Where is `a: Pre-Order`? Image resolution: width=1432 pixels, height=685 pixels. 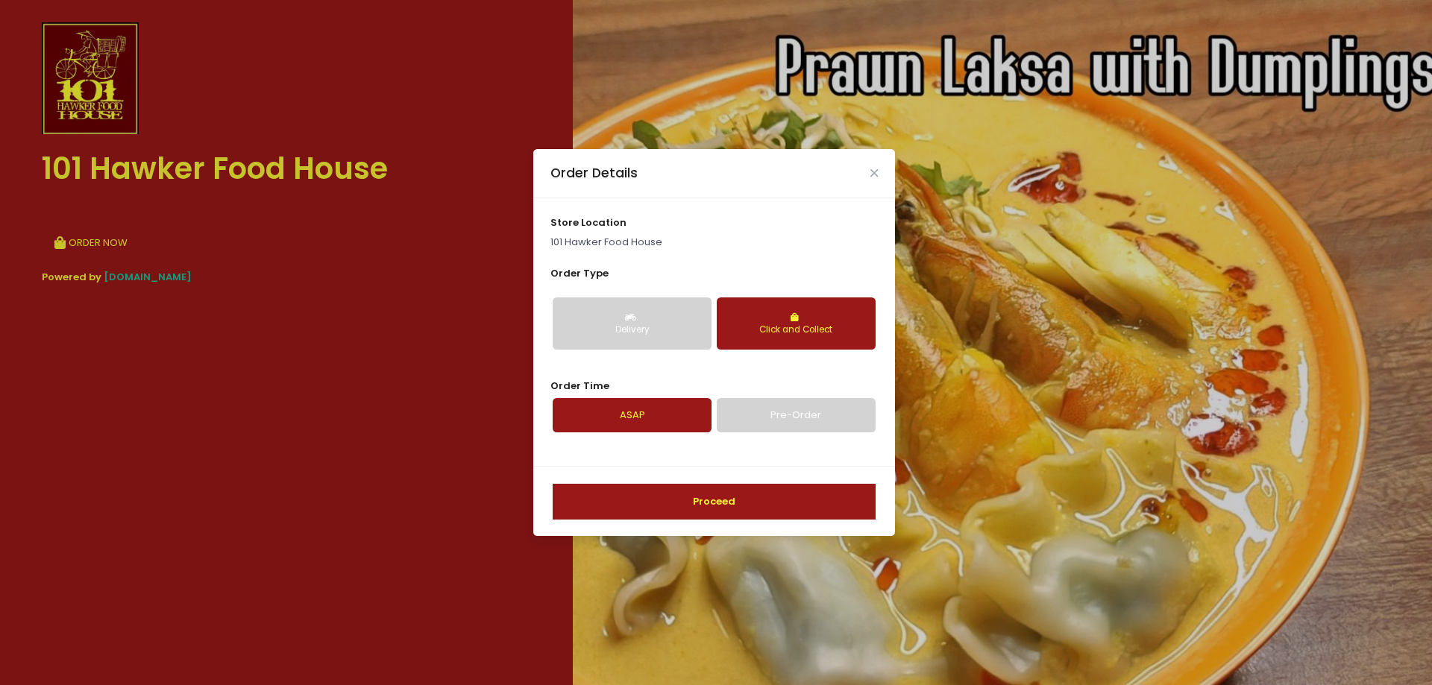
a: Pre-Order is located at coordinates (796, 415).